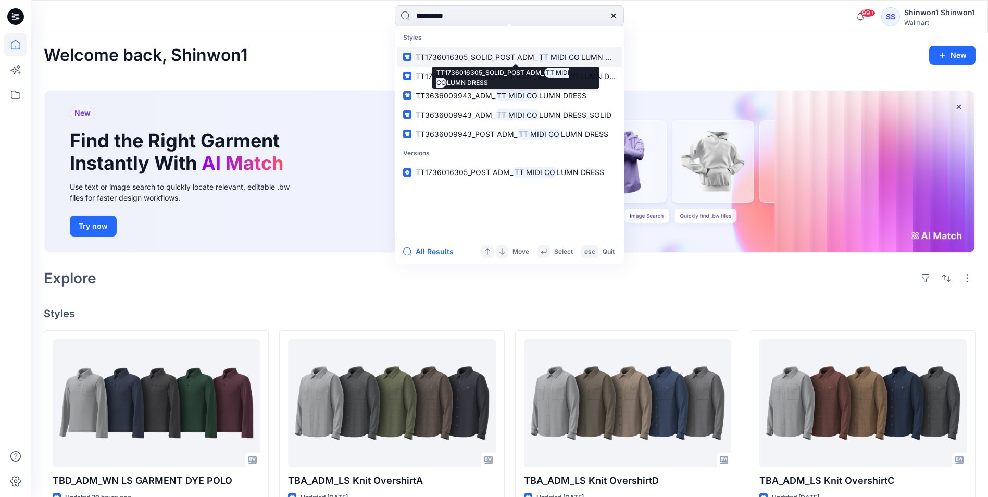 Image resolution: width=988 pixels, height=497 pixels. Describe the element at coordinates (509, 95) in the screenshot. I see `a: TT3636009943_ADM_TT MIDI COLUMN DRESS` at that location.